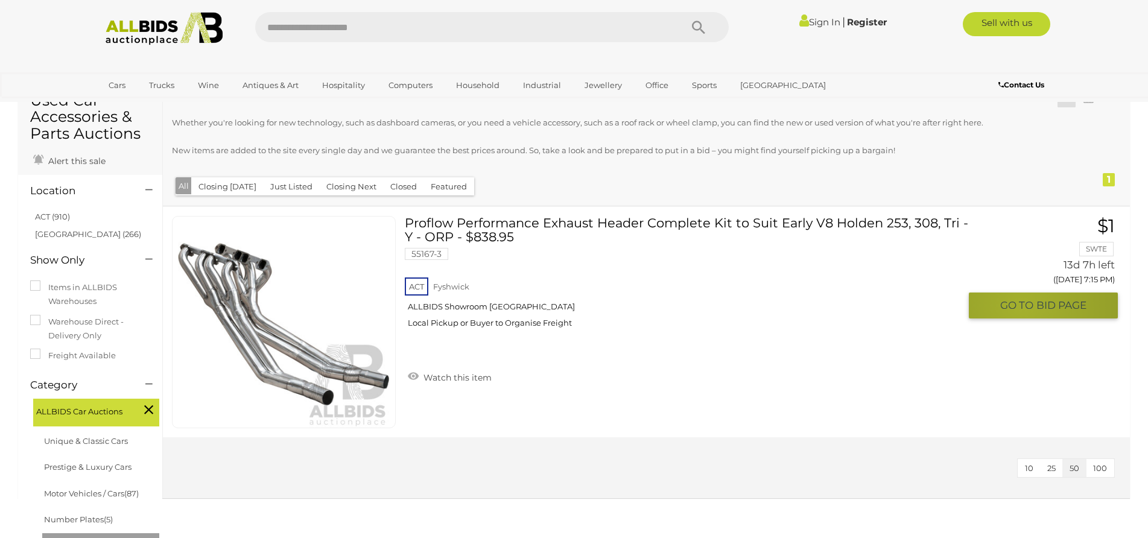 The height and width of the screenshot is (538, 1148). What do you see at coordinates (1061, 305) in the screenshot?
I see `span: BID PAGE` at bounding box center [1061, 305].